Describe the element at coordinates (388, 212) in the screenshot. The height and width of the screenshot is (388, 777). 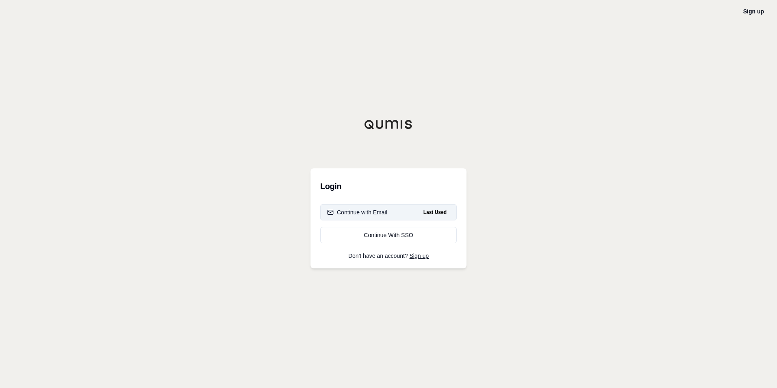
I see `button: Continue with EmailLast Used` at that location.